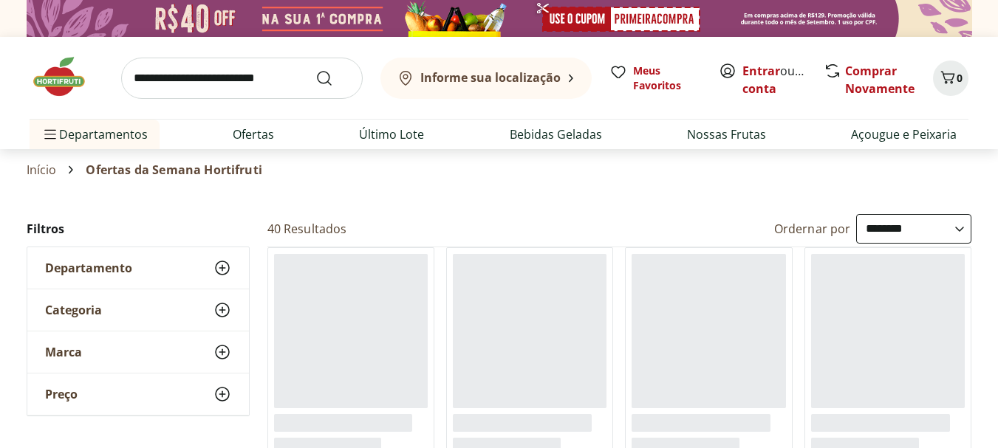 The image size is (998, 448). I want to click on img: Hortifruti, so click(66, 77).